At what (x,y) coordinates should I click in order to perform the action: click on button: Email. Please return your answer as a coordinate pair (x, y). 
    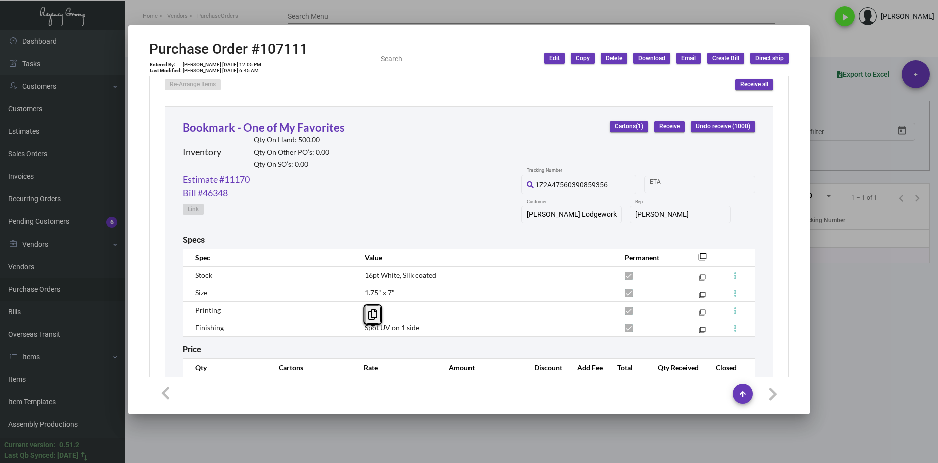
    Looking at the image, I should click on (688, 58).